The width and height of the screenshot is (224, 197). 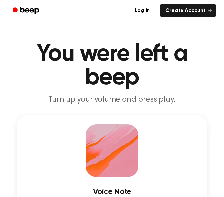 I want to click on a: Log in, so click(x=142, y=11).